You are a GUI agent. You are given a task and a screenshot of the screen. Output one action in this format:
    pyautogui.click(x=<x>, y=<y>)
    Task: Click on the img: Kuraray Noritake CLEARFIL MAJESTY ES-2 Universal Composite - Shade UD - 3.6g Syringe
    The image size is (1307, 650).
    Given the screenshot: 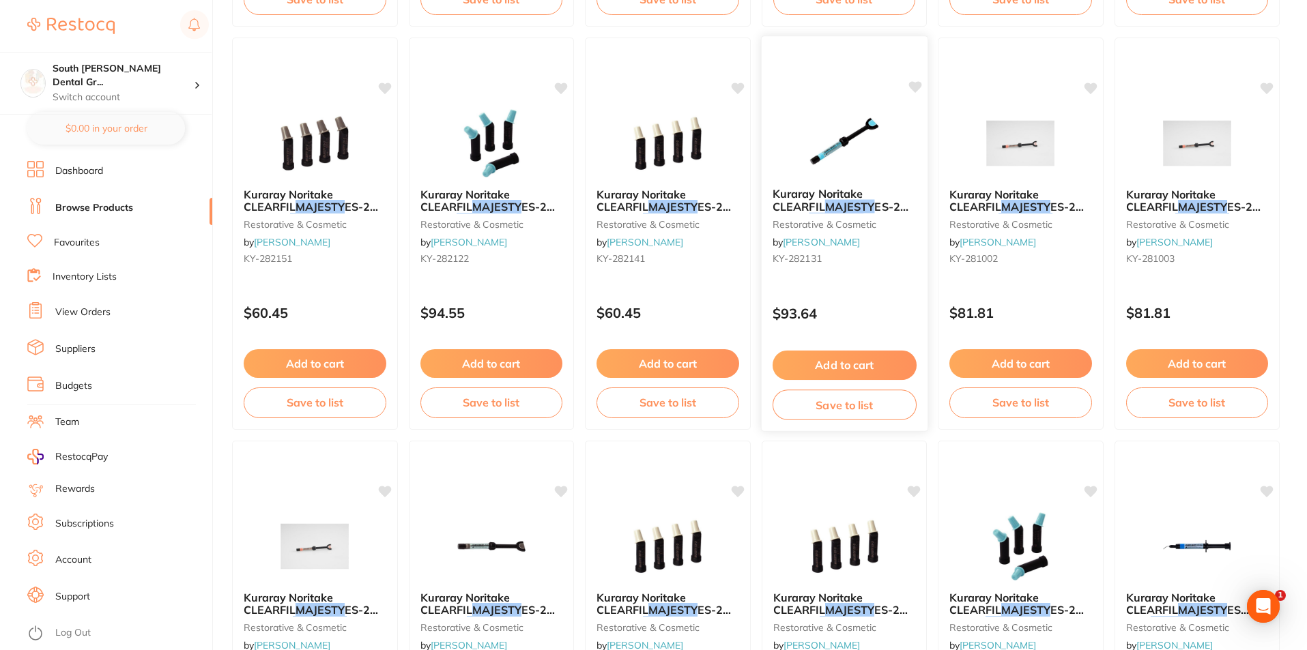 What is the action you would take?
    pyautogui.click(x=315, y=547)
    